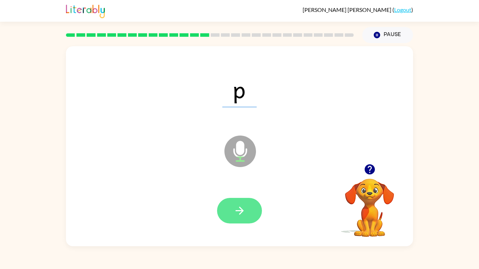  What do you see at coordinates (369, 203) in the screenshot?
I see `video: Your browser must support playing .mp4 files to use Literably. Please try using another browser.` at bounding box center [369, 203].